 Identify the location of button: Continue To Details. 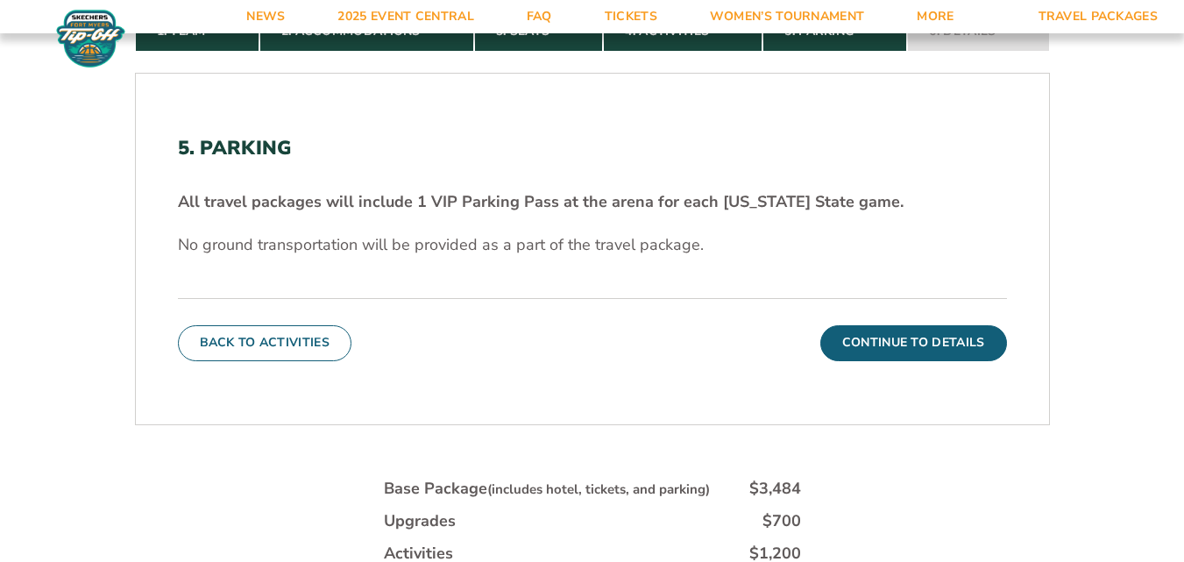
(913, 343).